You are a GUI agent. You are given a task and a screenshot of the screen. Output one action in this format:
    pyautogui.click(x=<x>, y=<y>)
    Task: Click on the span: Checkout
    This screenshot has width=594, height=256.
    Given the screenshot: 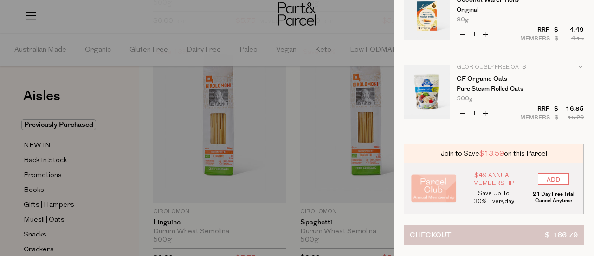 What is the action you would take?
    pyautogui.click(x=430, y=235)
    